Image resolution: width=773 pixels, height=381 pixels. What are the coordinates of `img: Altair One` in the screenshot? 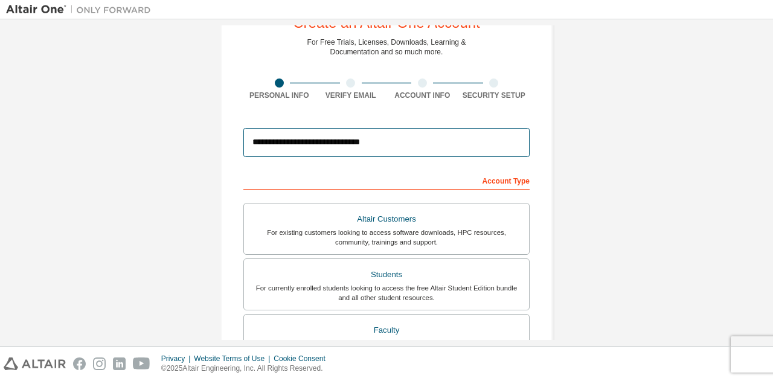 It's located at (82, 10).